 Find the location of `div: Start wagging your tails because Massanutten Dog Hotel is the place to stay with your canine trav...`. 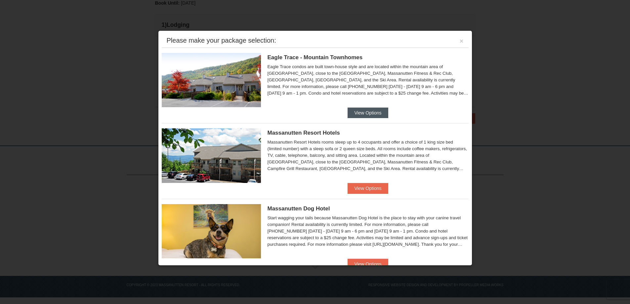

div: Start wagging your tails because Massanutten Dog Hotel is the place to stay with your canine trav... is located at coordinates (368, 231).